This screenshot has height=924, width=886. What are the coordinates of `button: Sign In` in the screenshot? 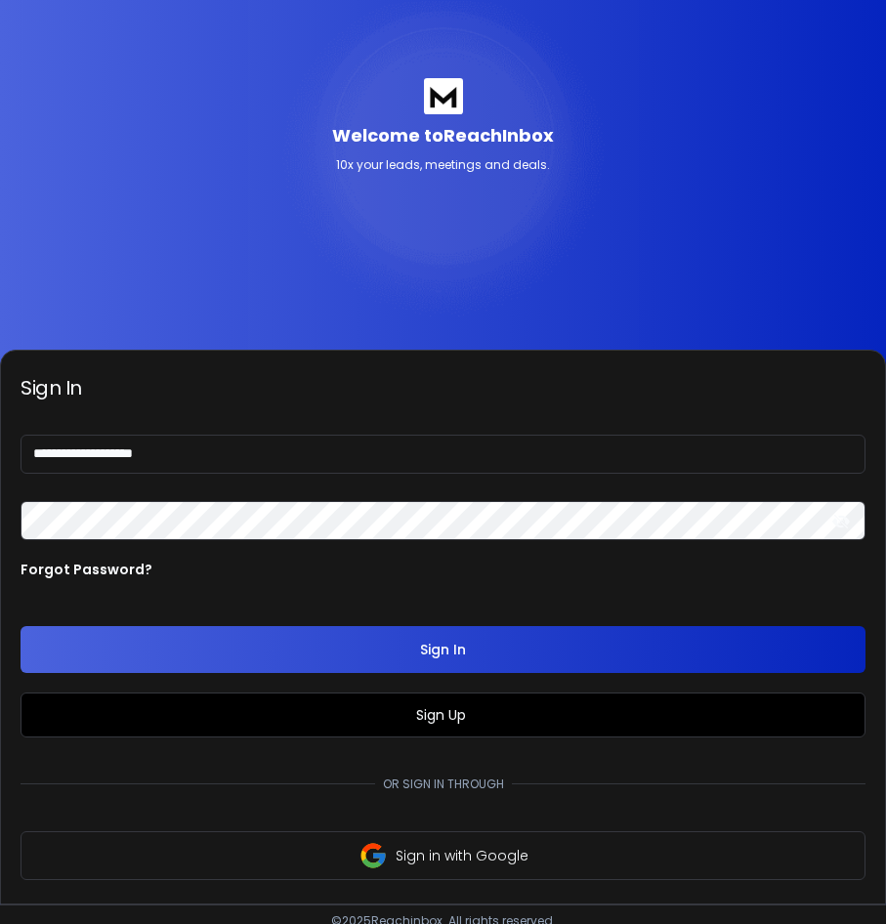 It's located at (443, 650).